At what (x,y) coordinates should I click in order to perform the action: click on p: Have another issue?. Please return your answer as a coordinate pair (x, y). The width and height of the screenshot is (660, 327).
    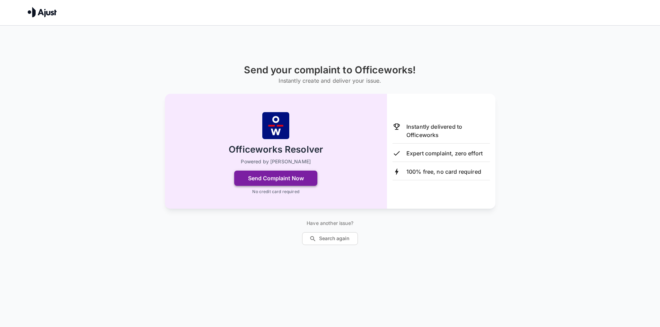
    Looking at the image, I should click on (330, 223).